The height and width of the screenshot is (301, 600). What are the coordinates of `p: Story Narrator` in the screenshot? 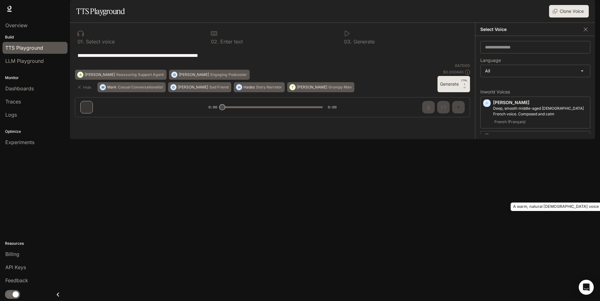 It's located at (269, 87).